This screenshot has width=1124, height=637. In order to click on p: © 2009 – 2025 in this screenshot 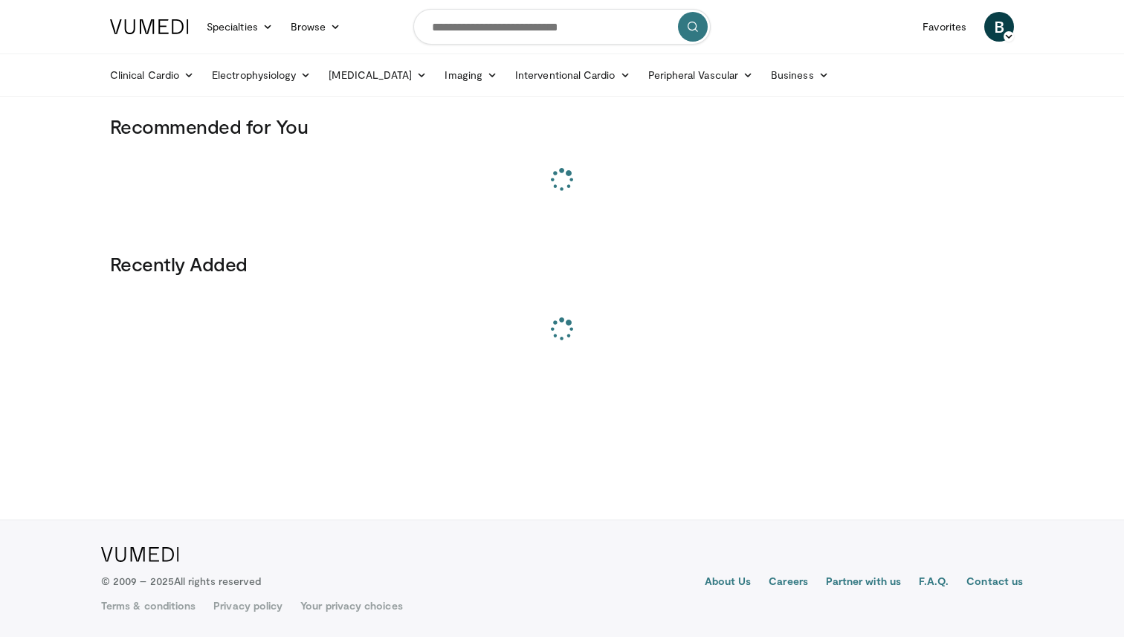, I will do `click(181, 581)`.